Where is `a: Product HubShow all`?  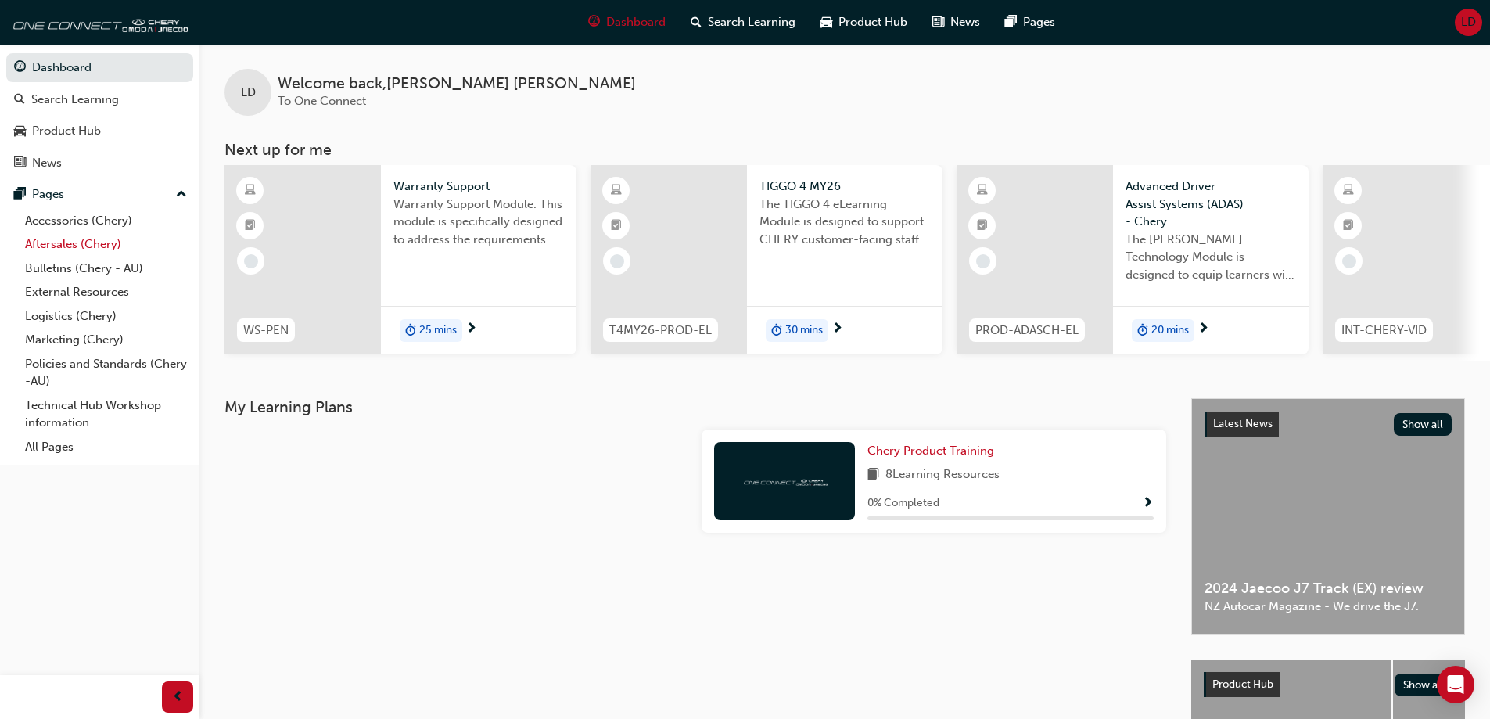 a: Product HubShow all is located at coordinates (1328, 684).